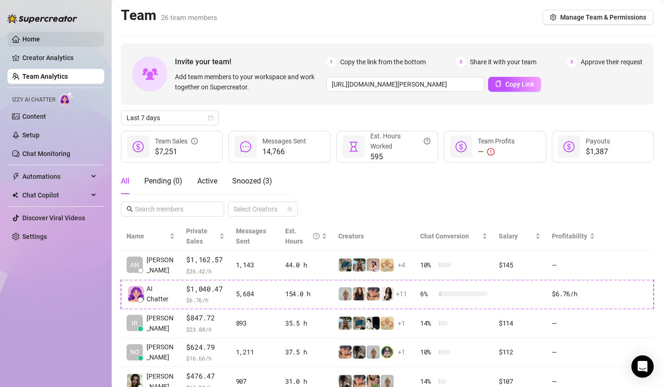  What do you see at coordinates (31, 39) in the screenshot?
I see `a: Home` at bounding box center [31, 39].